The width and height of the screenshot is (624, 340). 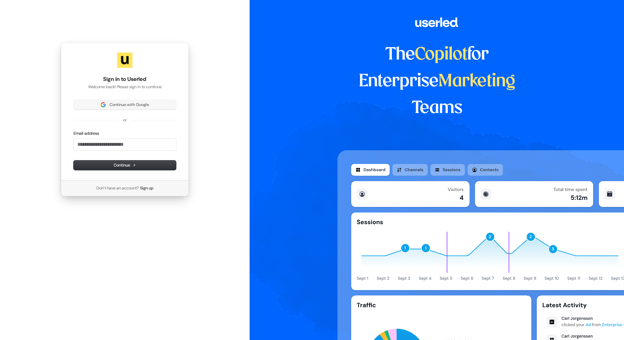 I want to click on p: or, so click(x=125, y=120).